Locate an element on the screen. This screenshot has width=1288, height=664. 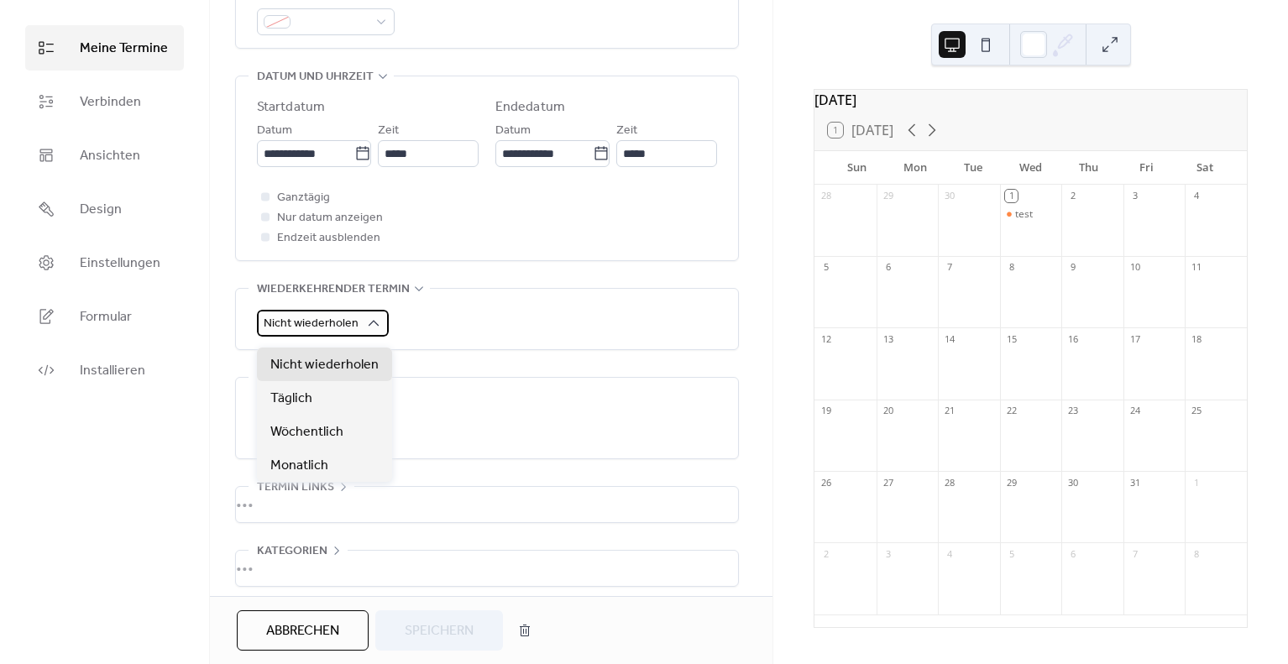
div: Sat is located at coordinates (1204, 168).